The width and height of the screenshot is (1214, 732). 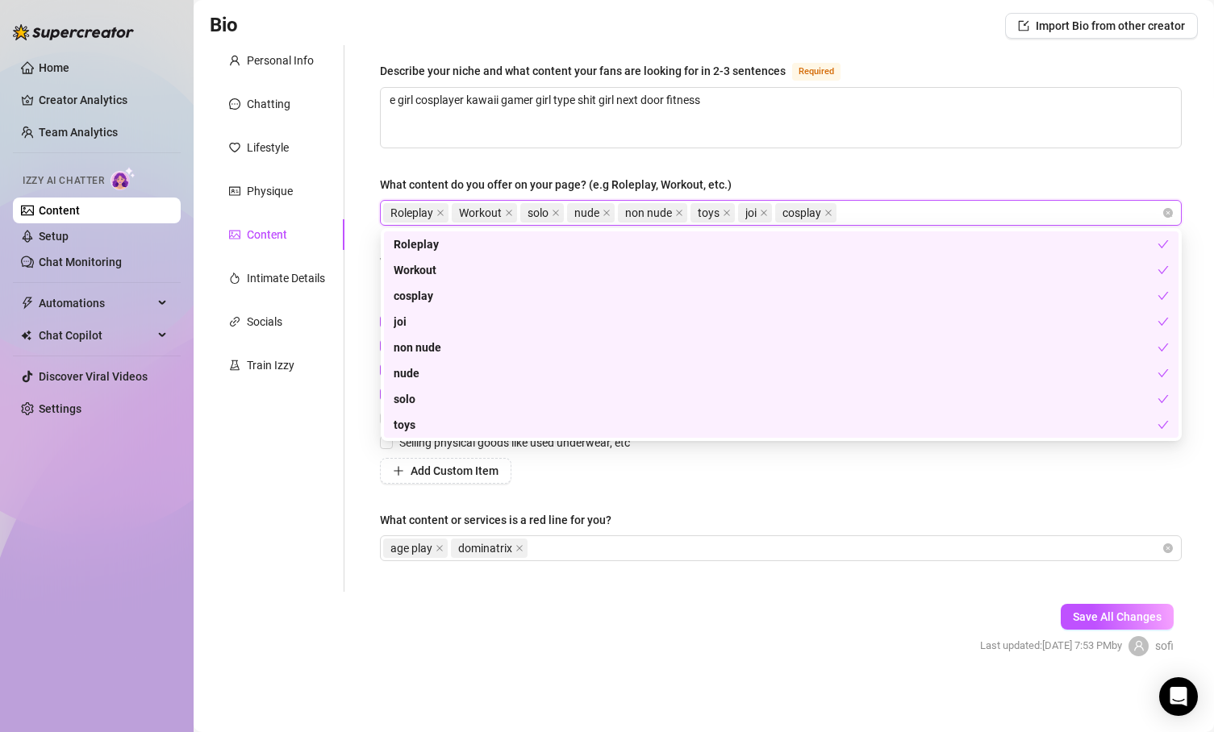 What do you see at coordinates (235, 191) in the screenshot?
I see `span: idcard` at bounding box center [235, 191].